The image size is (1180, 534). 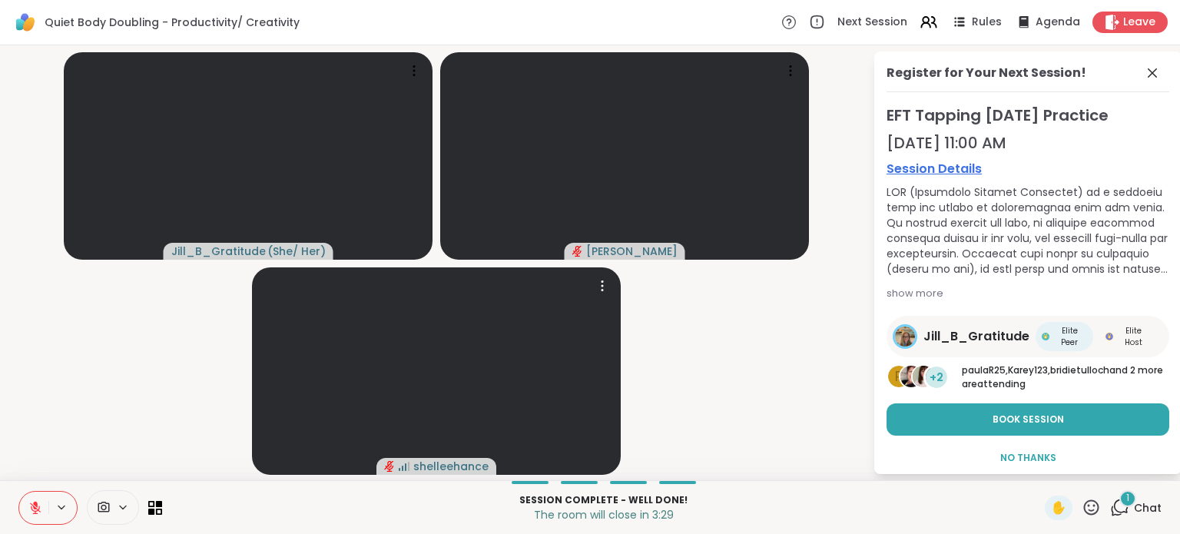 What do you see at coordinates (1028, 169) in the screenshot?
I see `a: Session Details` at bounding box center [1028, 169].